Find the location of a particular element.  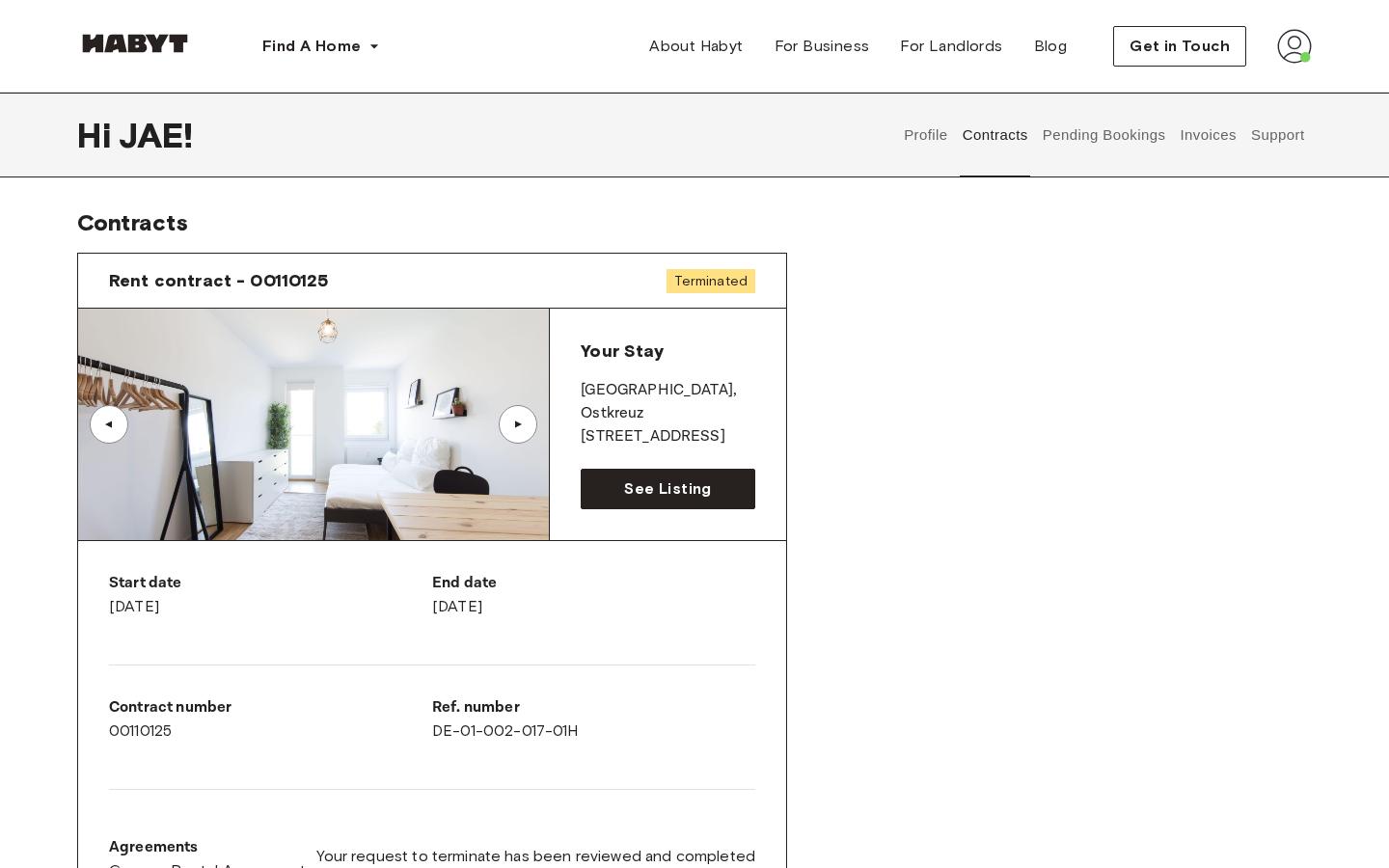

span: Find A Home is located at coordinates (312, 47).